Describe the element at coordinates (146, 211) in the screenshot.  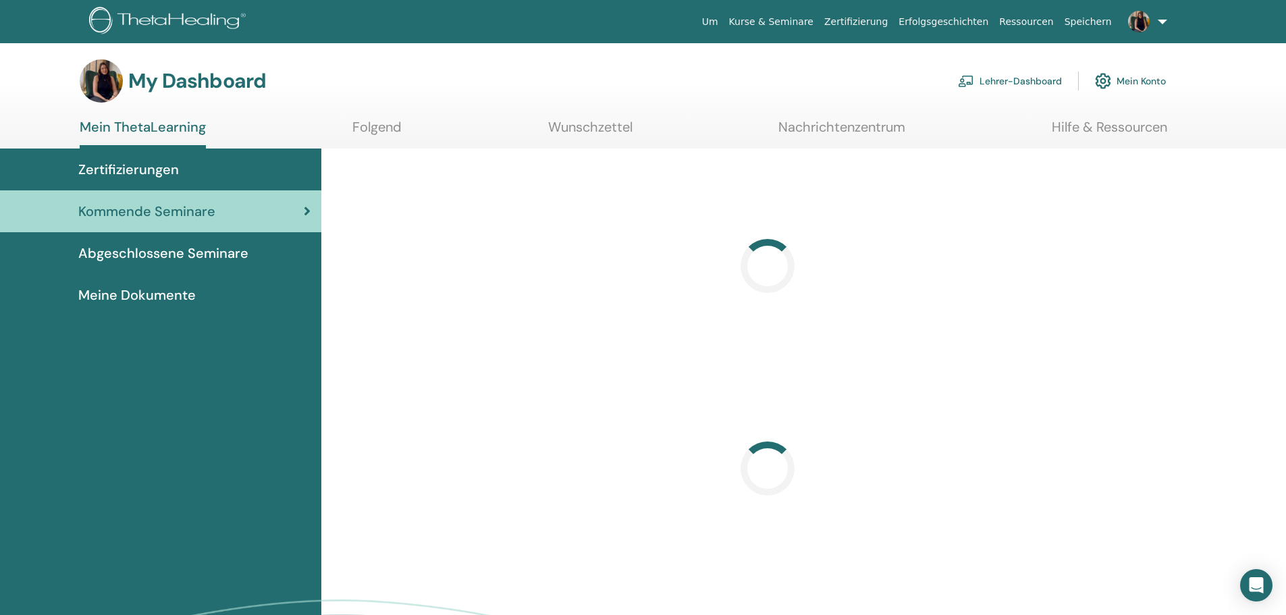
I see `span: Kommende Seminare` at that location.